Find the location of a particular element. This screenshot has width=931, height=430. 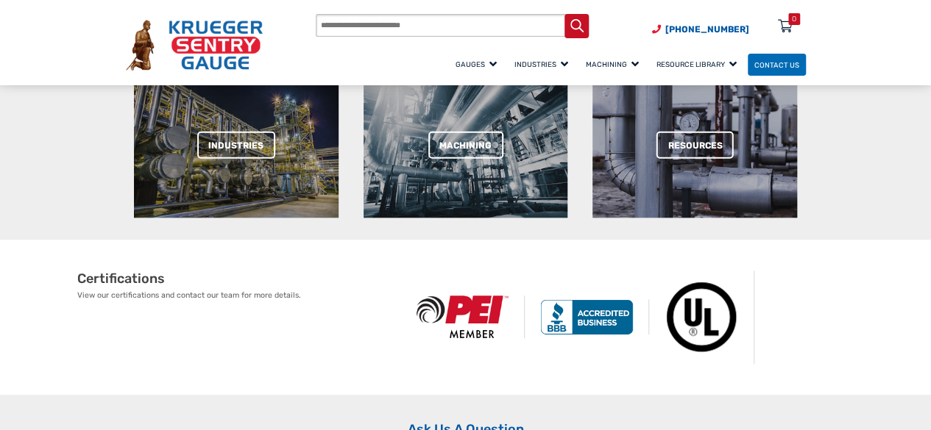

span: Industries is located at coordinates (541, 64).